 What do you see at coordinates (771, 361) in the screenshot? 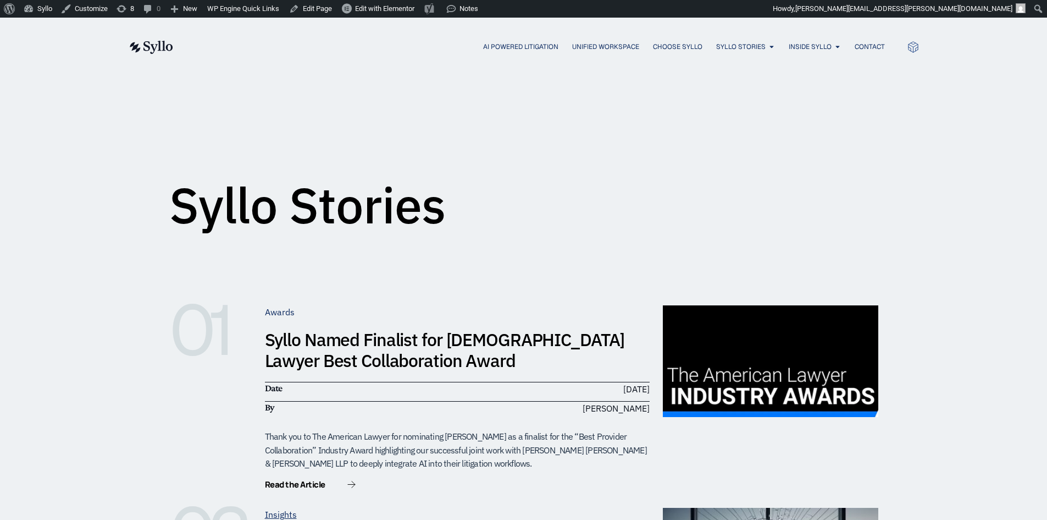
I see `img: TAL` at bounding box center [771, 361].